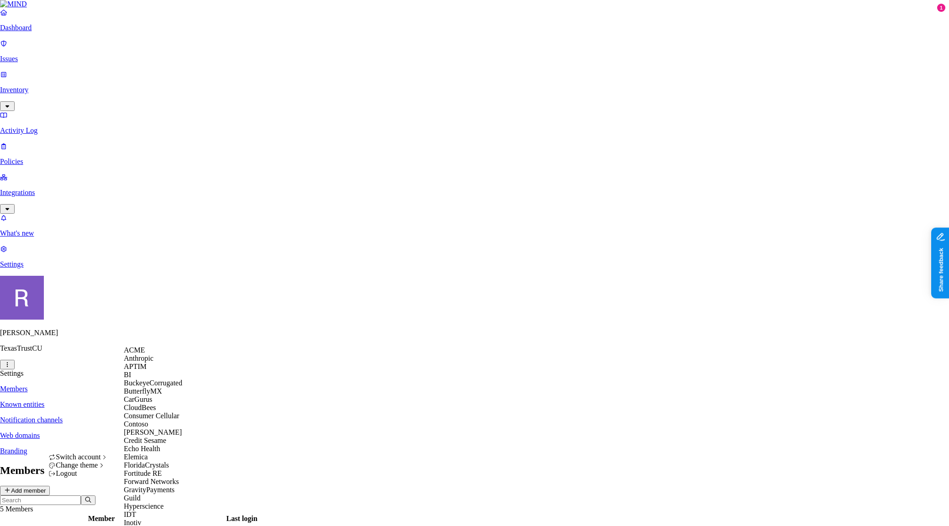 The height and width of the screenshot is (526, 949). I want to click on span: Forward Networks, so click(151, 481).